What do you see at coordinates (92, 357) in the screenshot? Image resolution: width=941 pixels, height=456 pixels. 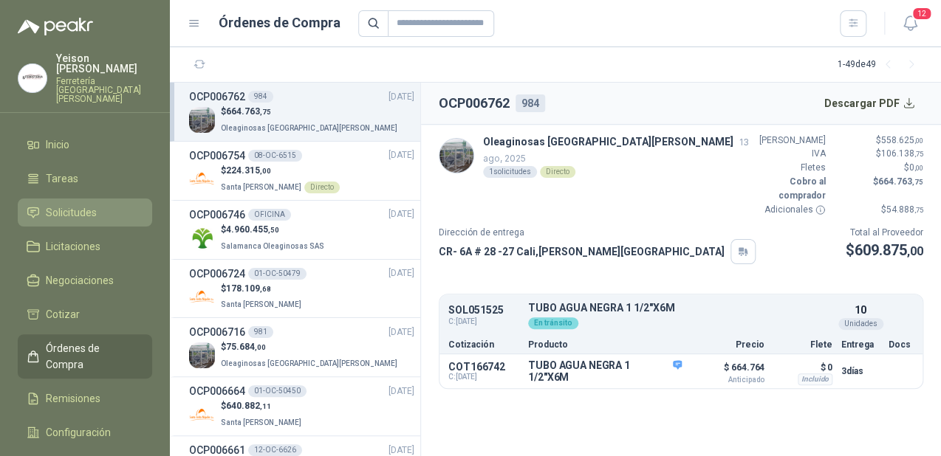 I see `span: Órdenes de Compra` at bounding box center [92, 357].